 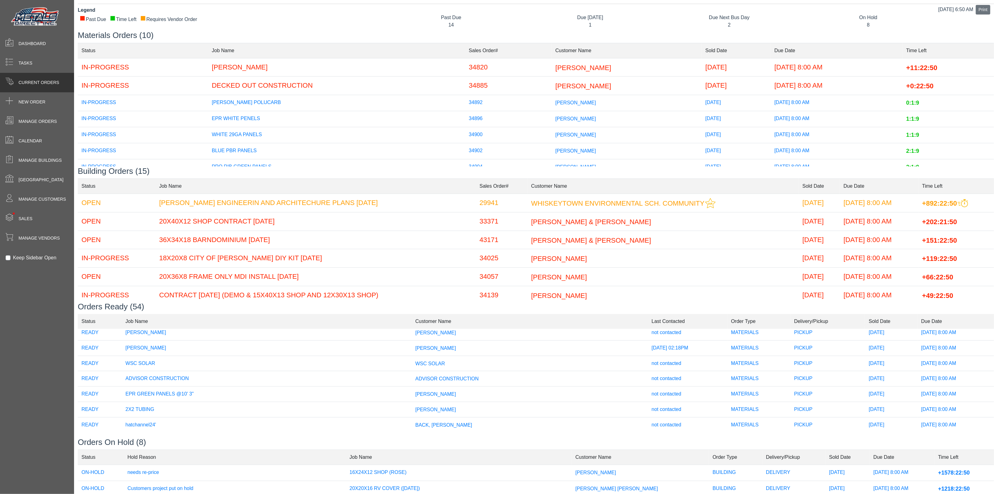 I want to click on td: needs re-price, so click(x=235, y=473).